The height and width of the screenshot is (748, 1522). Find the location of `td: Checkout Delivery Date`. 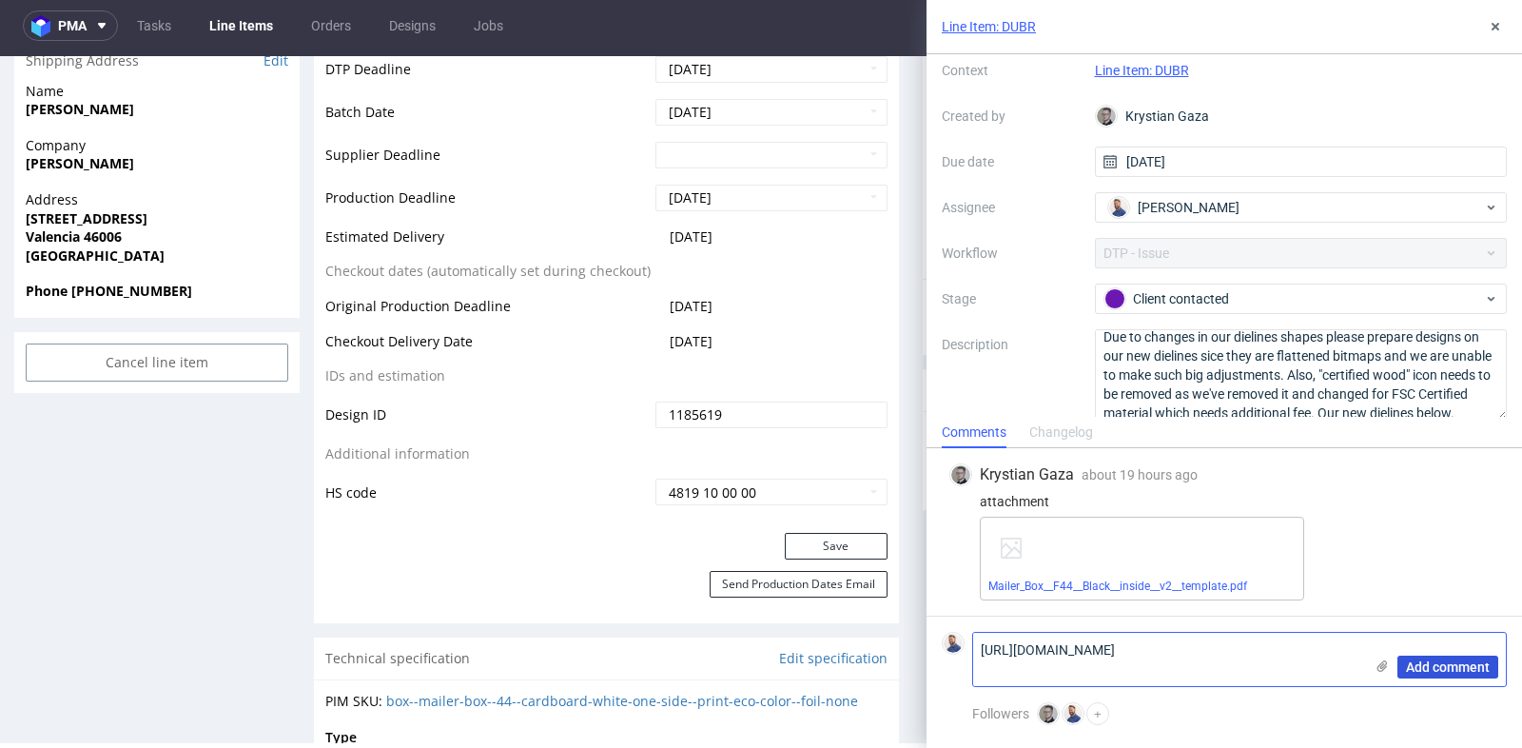

td: Checkout Delivery Date is located at coordinates (488, 291).